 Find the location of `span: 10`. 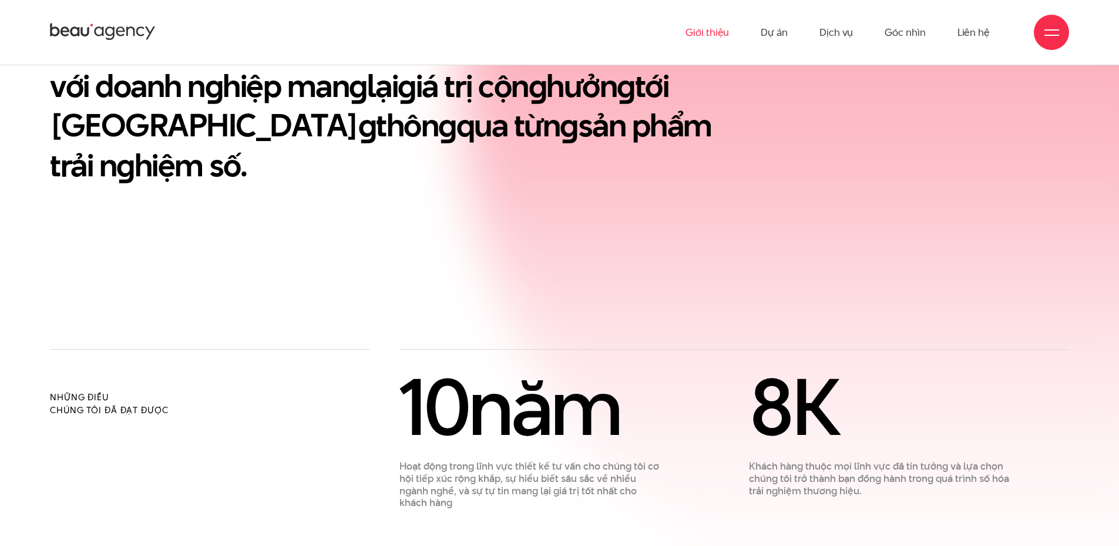

span: 10 is located at coordinates (434, 406).